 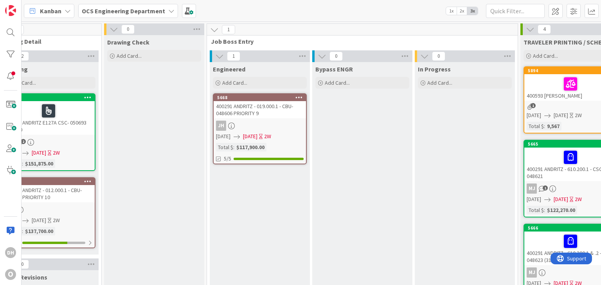 What do you see at coordinates (123, 11) in the screenshot?
I see `b: OCS Engineering Department` at bounding box center [123, 11].